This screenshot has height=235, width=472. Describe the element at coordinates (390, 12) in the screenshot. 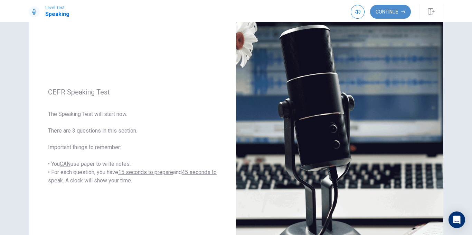

I see `button: Continue` at that location.